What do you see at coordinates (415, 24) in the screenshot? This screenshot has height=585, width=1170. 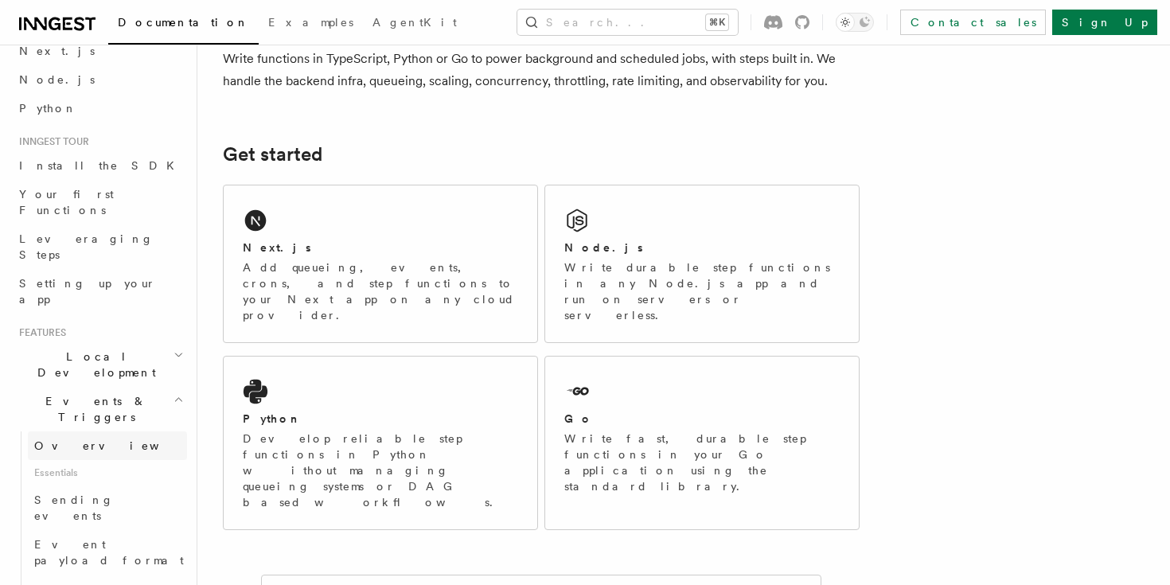 I see `a: AgentKit` at bounding box center [415, 24].